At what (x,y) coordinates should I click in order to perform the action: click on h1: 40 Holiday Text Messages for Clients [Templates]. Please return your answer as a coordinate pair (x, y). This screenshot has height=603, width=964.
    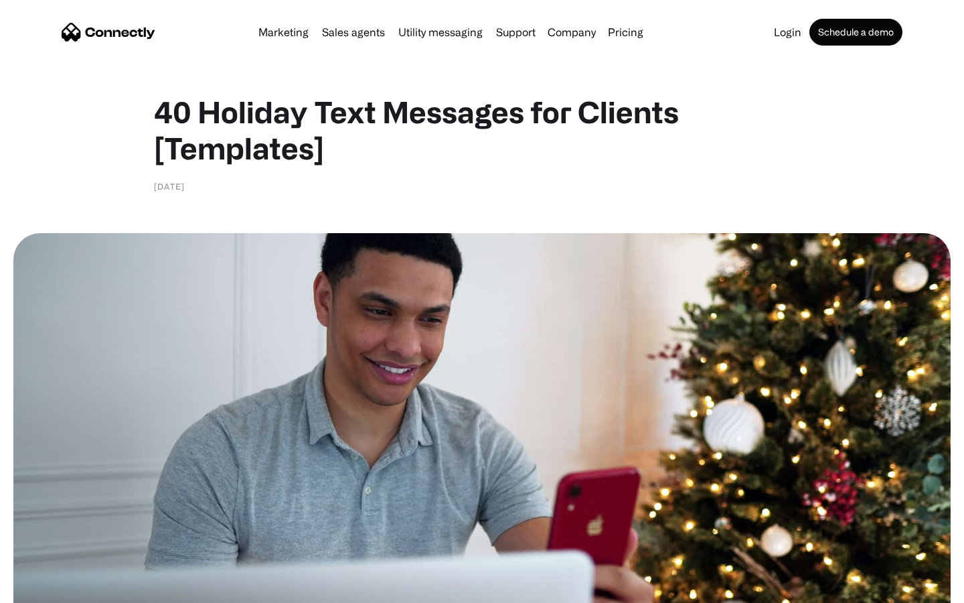
    Looking at the image, I should click on (482, 130).